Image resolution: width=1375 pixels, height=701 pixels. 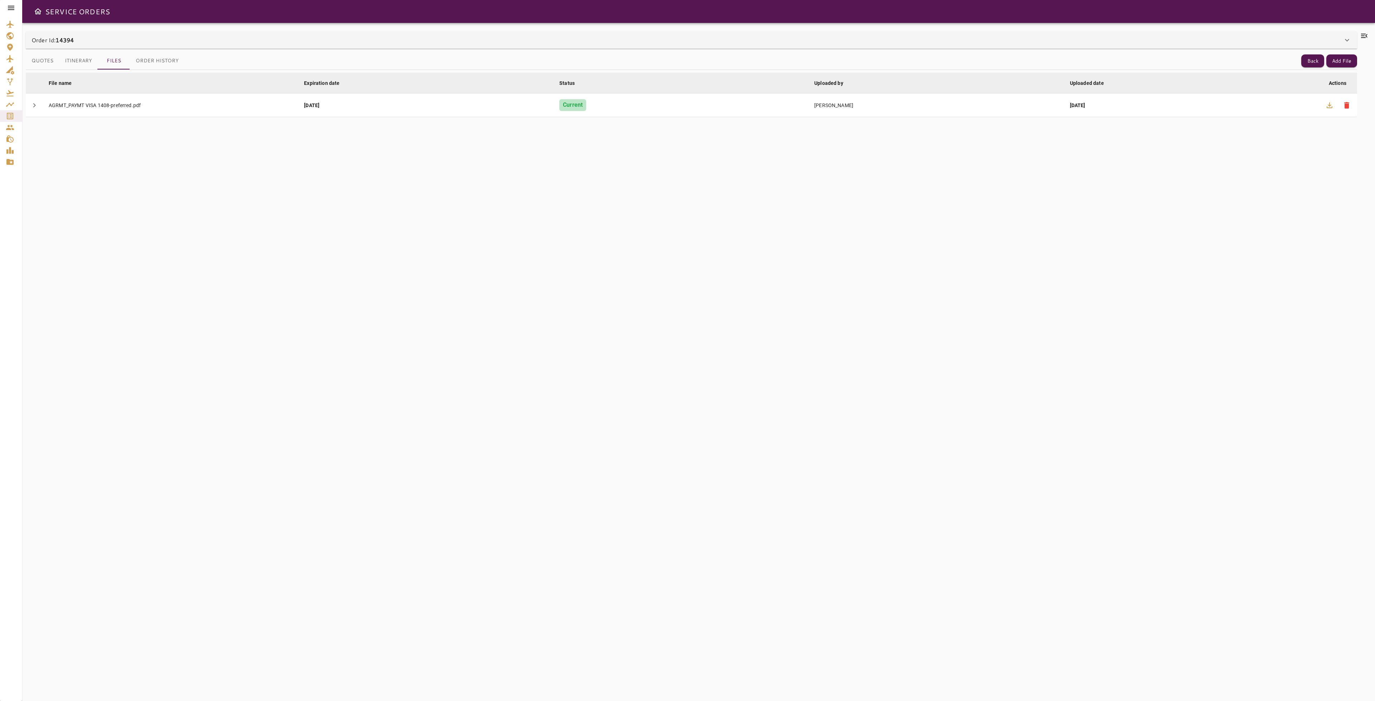 What do you see at coordinates (53, 40) in the screenshot?
I see `p: Order Id:` at bounding box center [53, 40].